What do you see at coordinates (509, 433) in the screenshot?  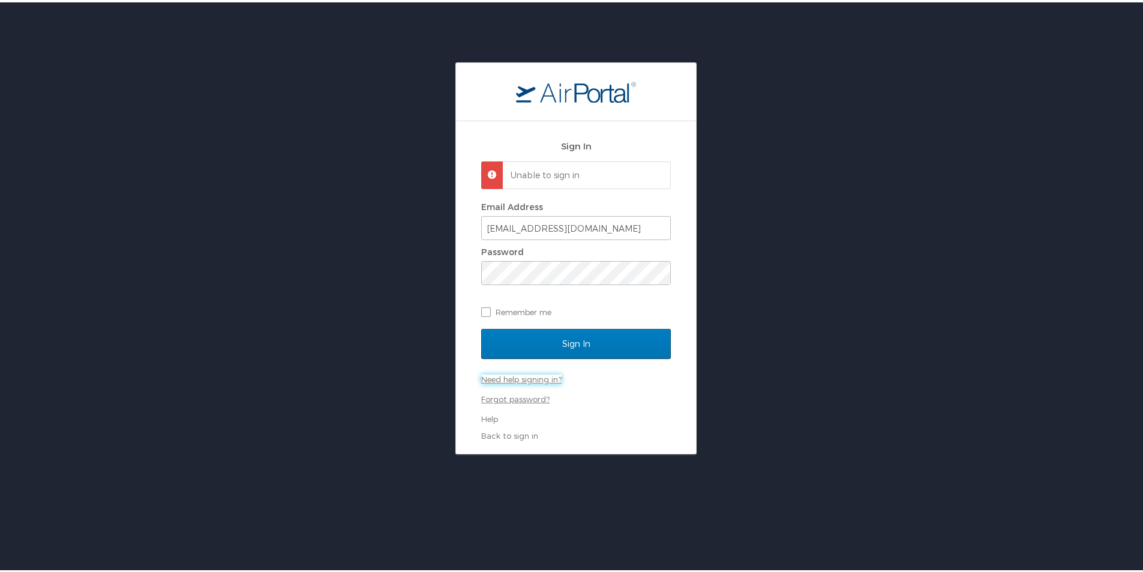 I see `a: Back to sign in` at bounding box center [509, 433].